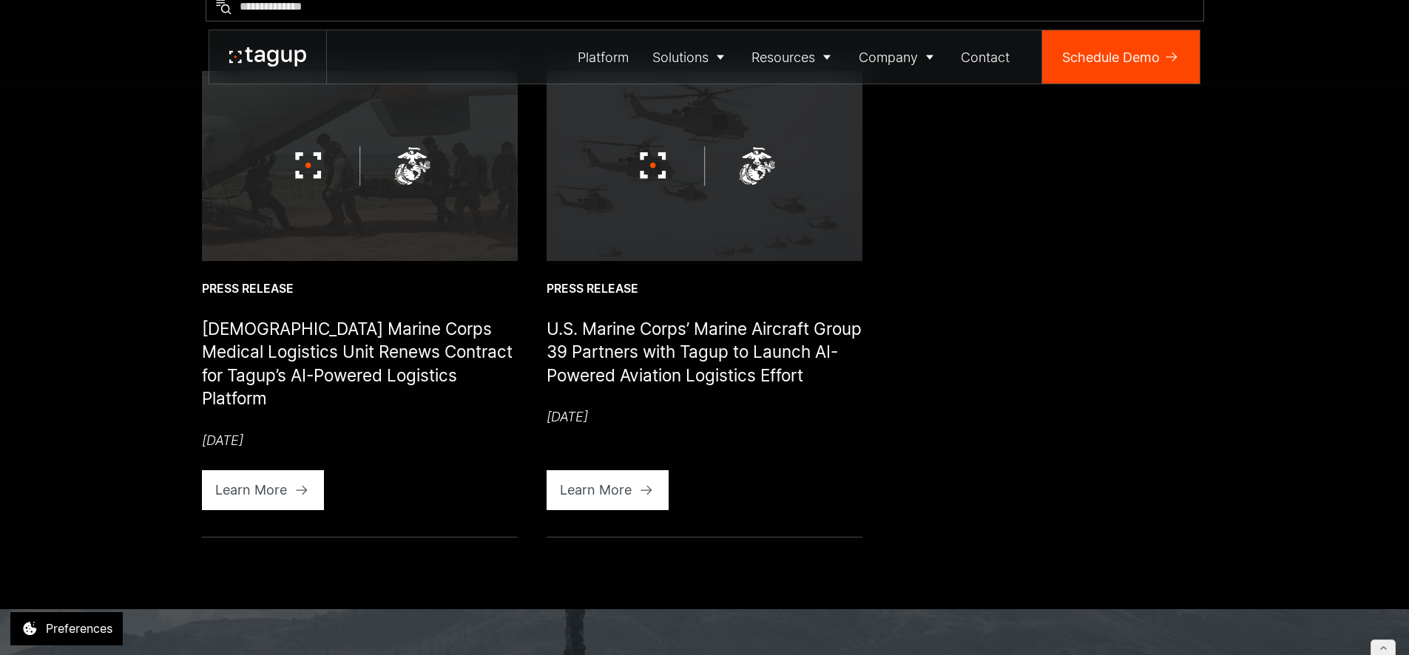  Describe the element at coordinates (79, 629) in the screenshot. I see `div: Preferences` at that location.